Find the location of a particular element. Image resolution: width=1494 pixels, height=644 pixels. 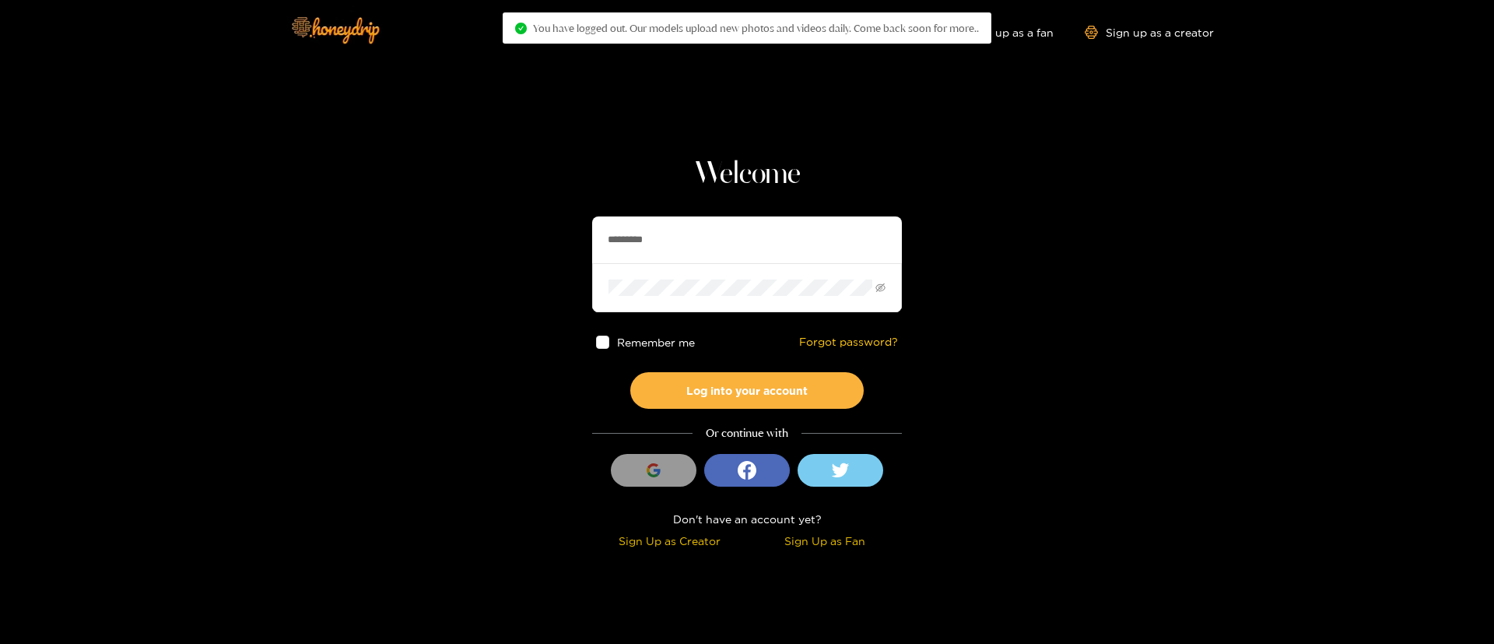

h1: Welcome is located at coordinates (747, 174).